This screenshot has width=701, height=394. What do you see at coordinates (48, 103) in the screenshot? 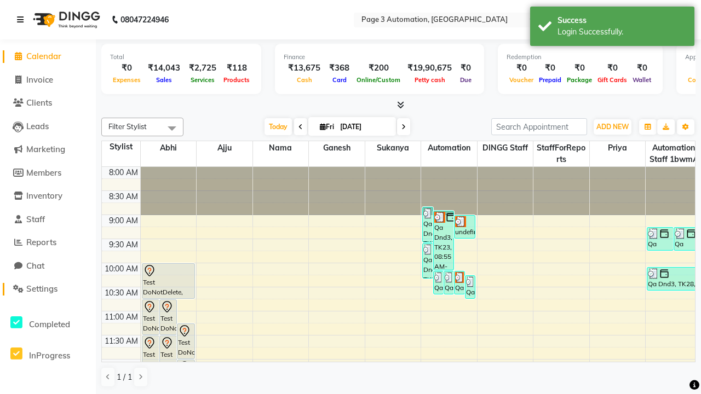
I see `a: Clients` at bounding box center [48, 103].